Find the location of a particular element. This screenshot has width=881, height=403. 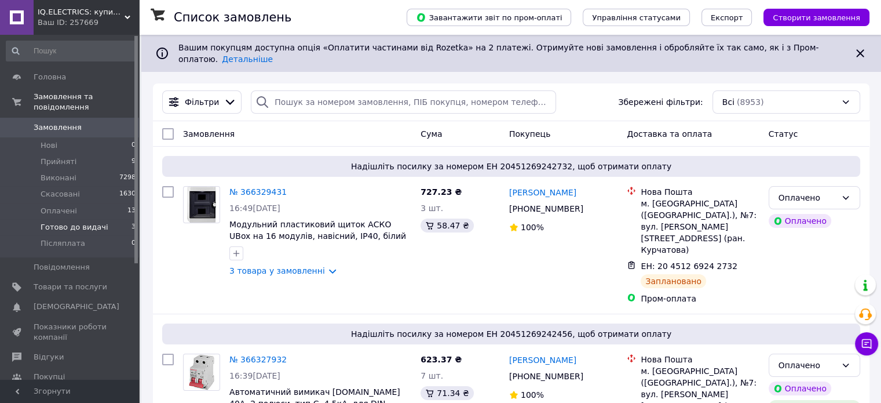

h1: Список замовлень is located at coordinates (232, 17).